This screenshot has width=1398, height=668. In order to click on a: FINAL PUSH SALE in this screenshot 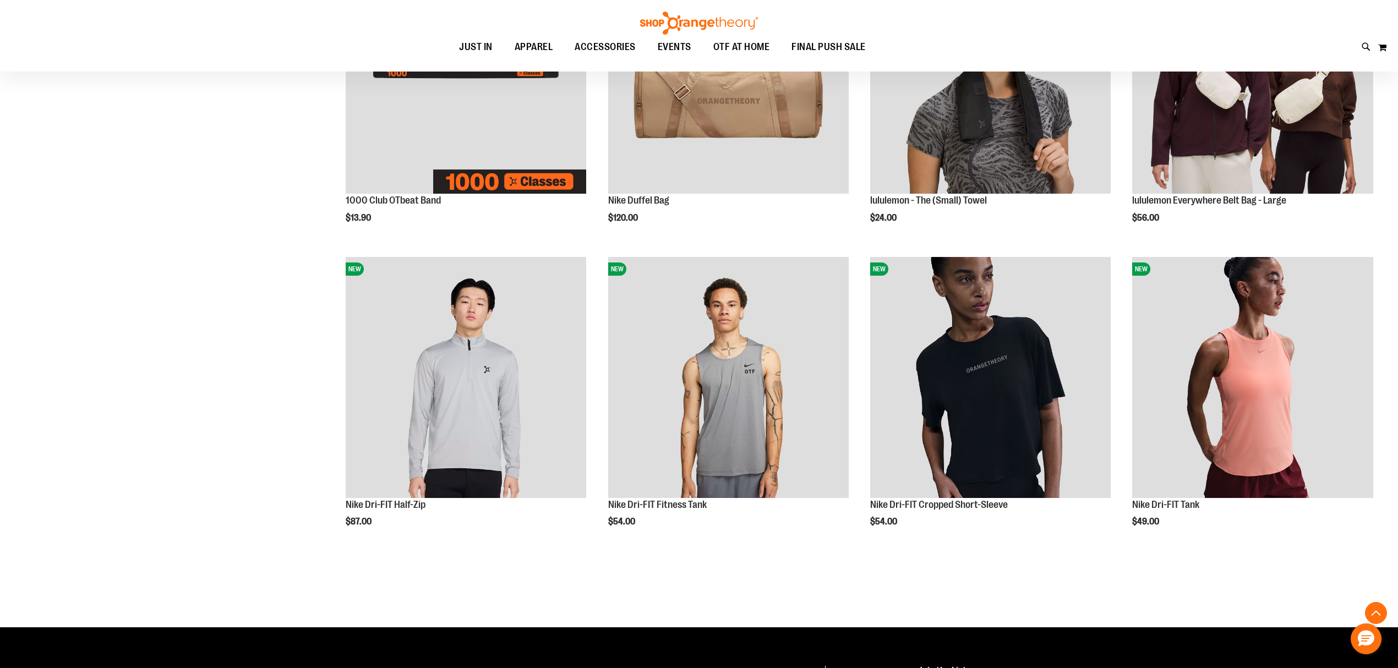, I will do `click(828, 47)`.